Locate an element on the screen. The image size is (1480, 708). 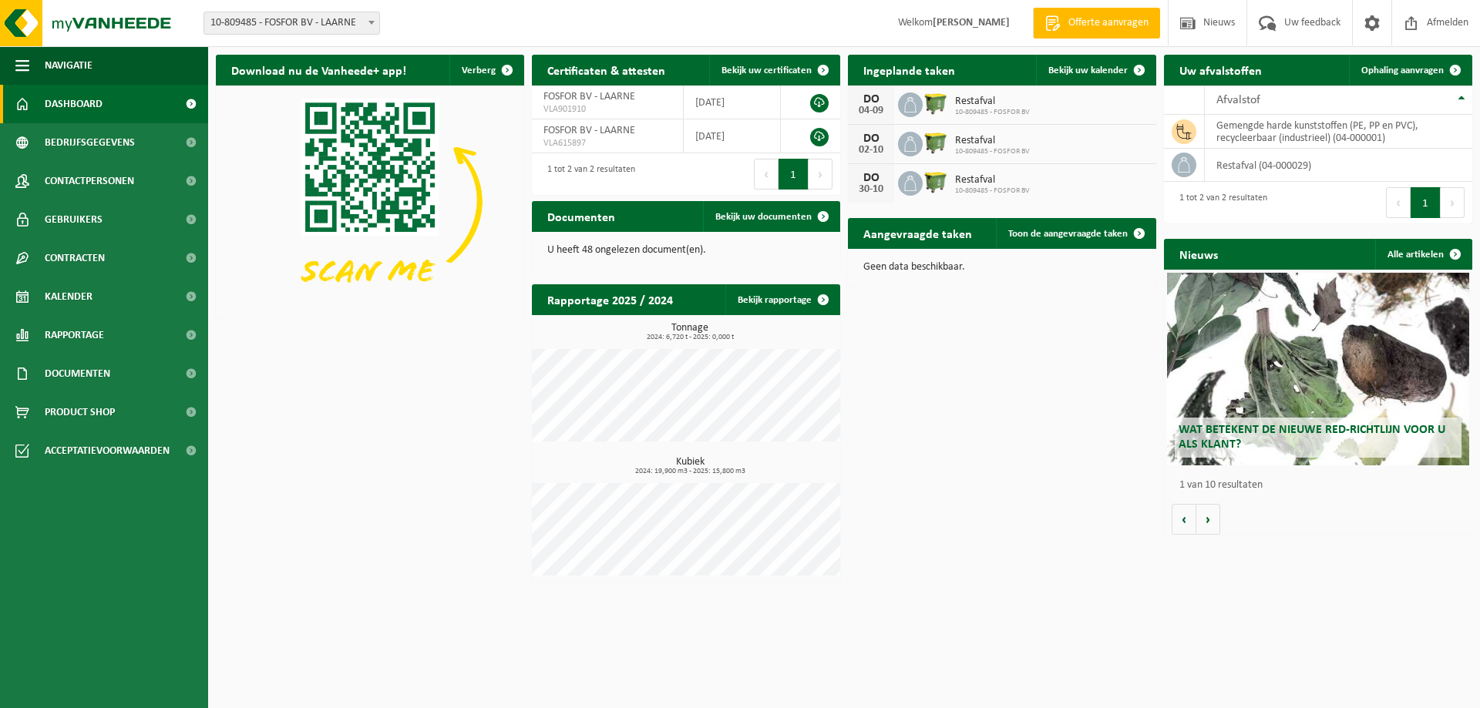
h2: Aangevraagde taken is located at coordinates (917, 233).